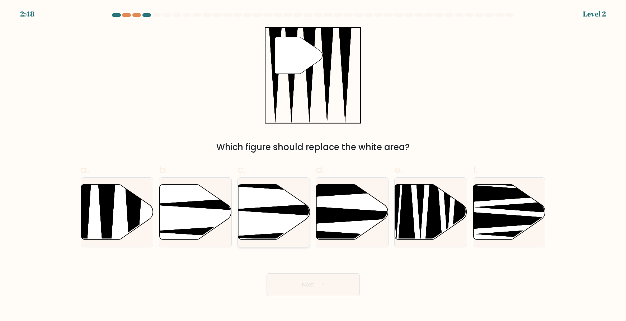  What do you see at coordinates (163, 169) in the screenshot?
I see `span: b.` at bounding box center [163, 169].